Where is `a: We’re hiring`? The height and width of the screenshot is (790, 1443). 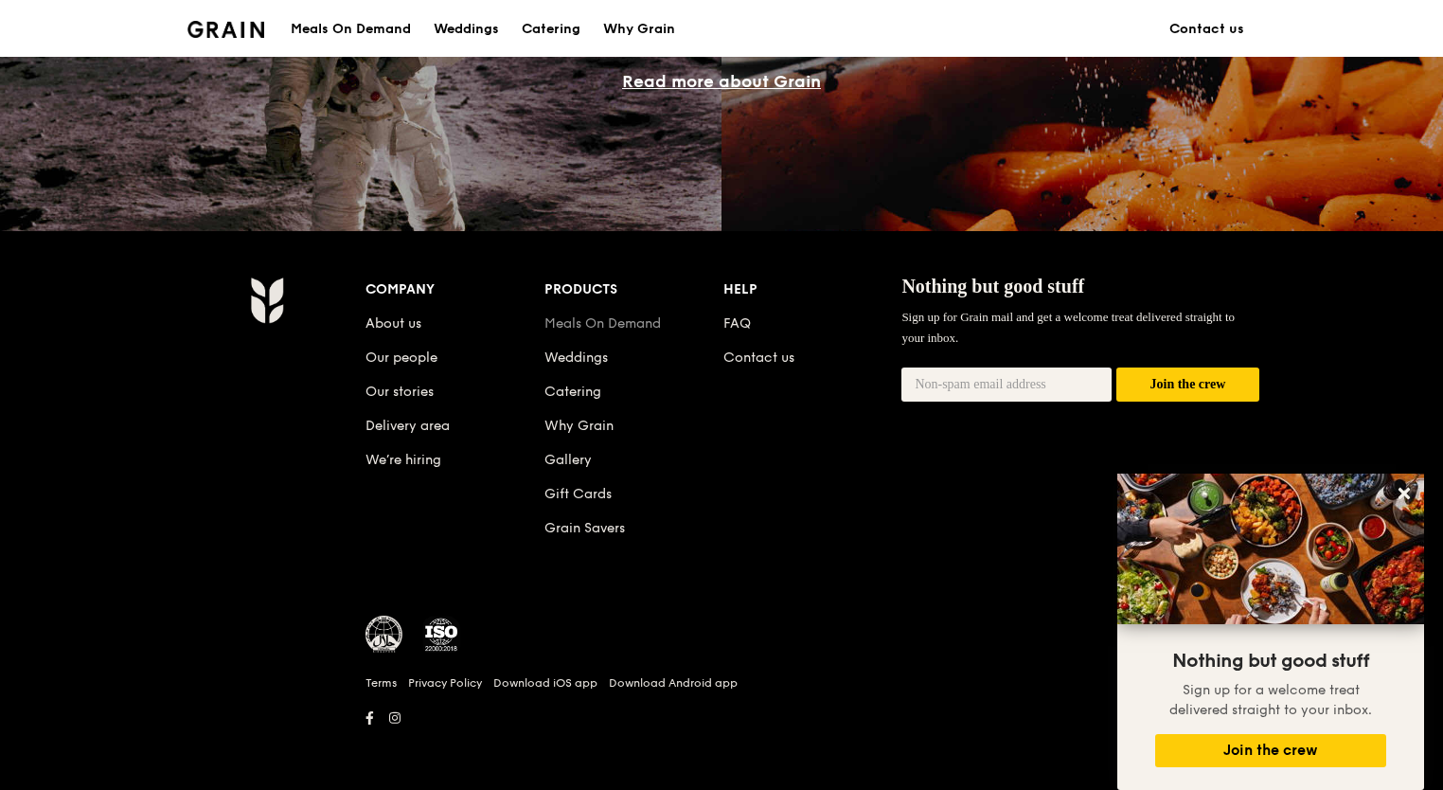
a: We’re hiring is located at coordinates (403, 459).